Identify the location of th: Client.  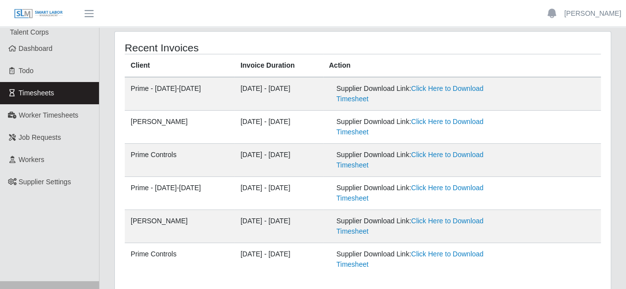
(180, 66).